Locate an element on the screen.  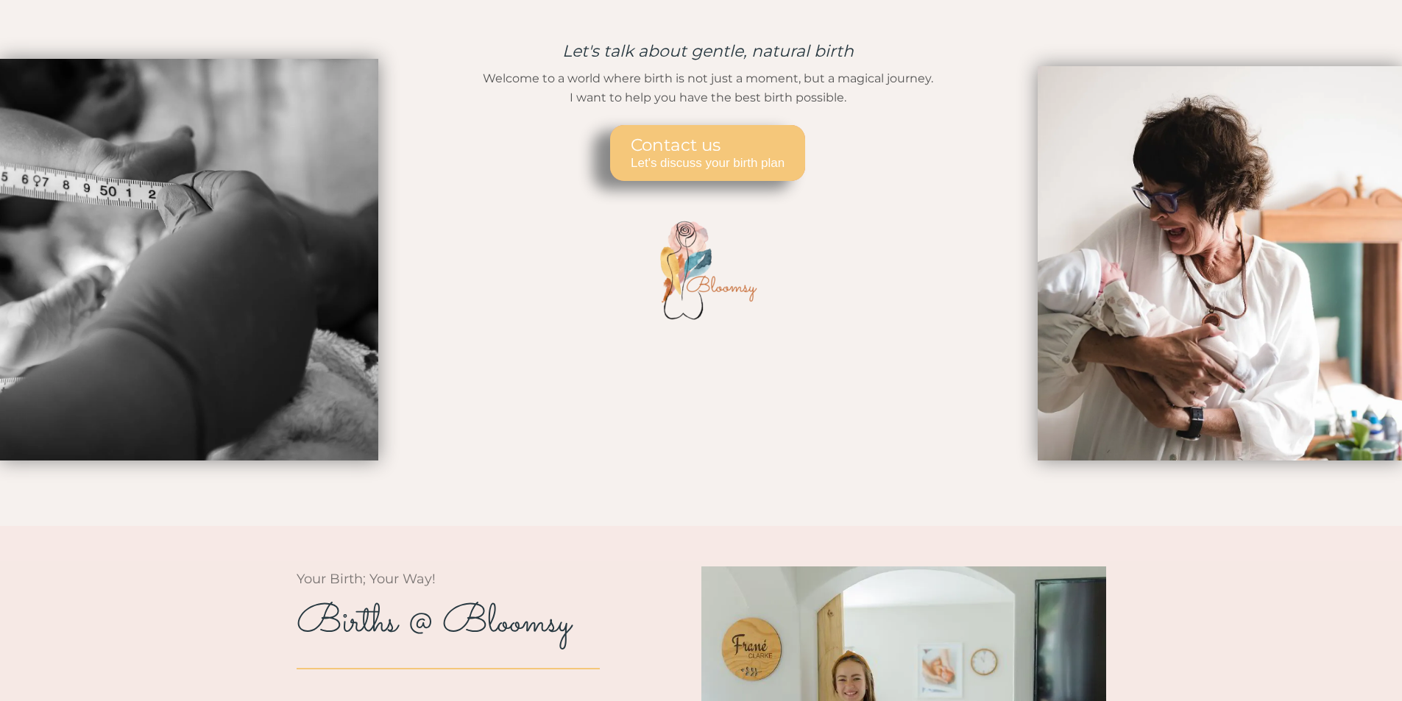
span: Contact us is located at coordinates (707, 146).